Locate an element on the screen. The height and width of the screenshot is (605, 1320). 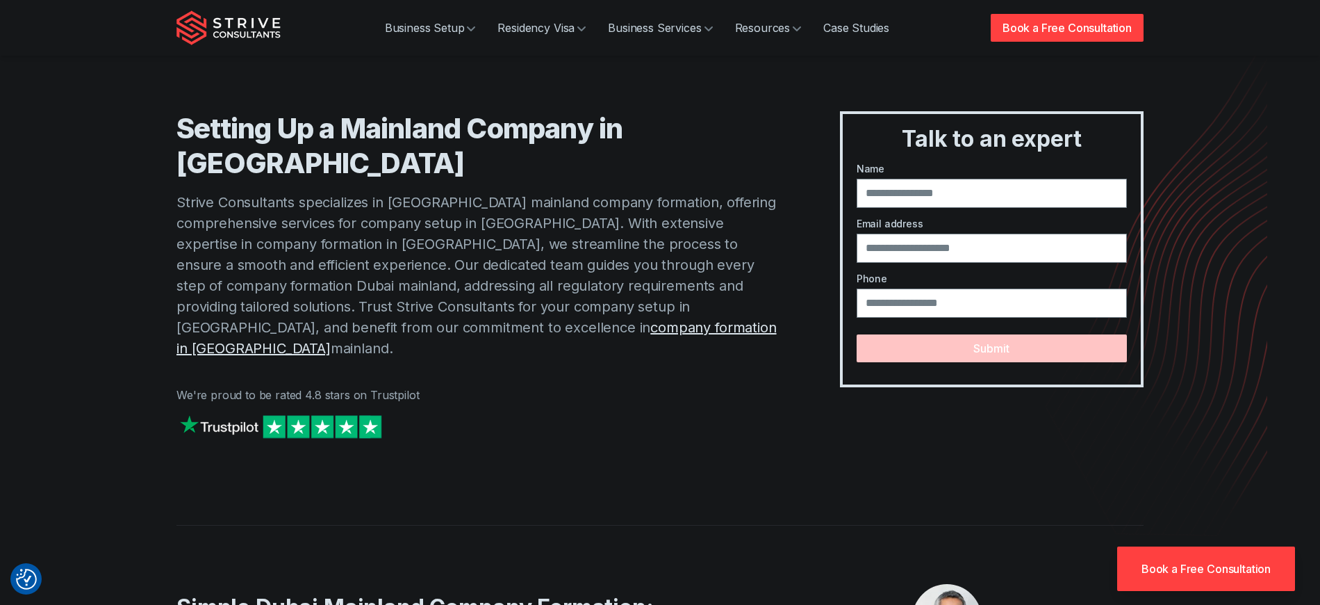
button: Consent Preferences is located at coordinates (26, 579).